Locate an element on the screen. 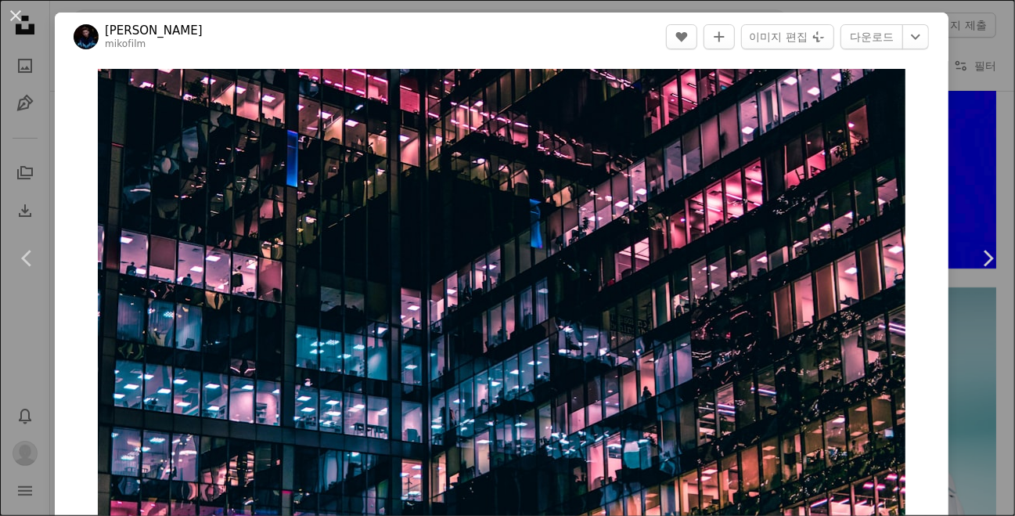 The image size is (1015, 516). button: 이미지 편집 is located at coordinates (787, 37).